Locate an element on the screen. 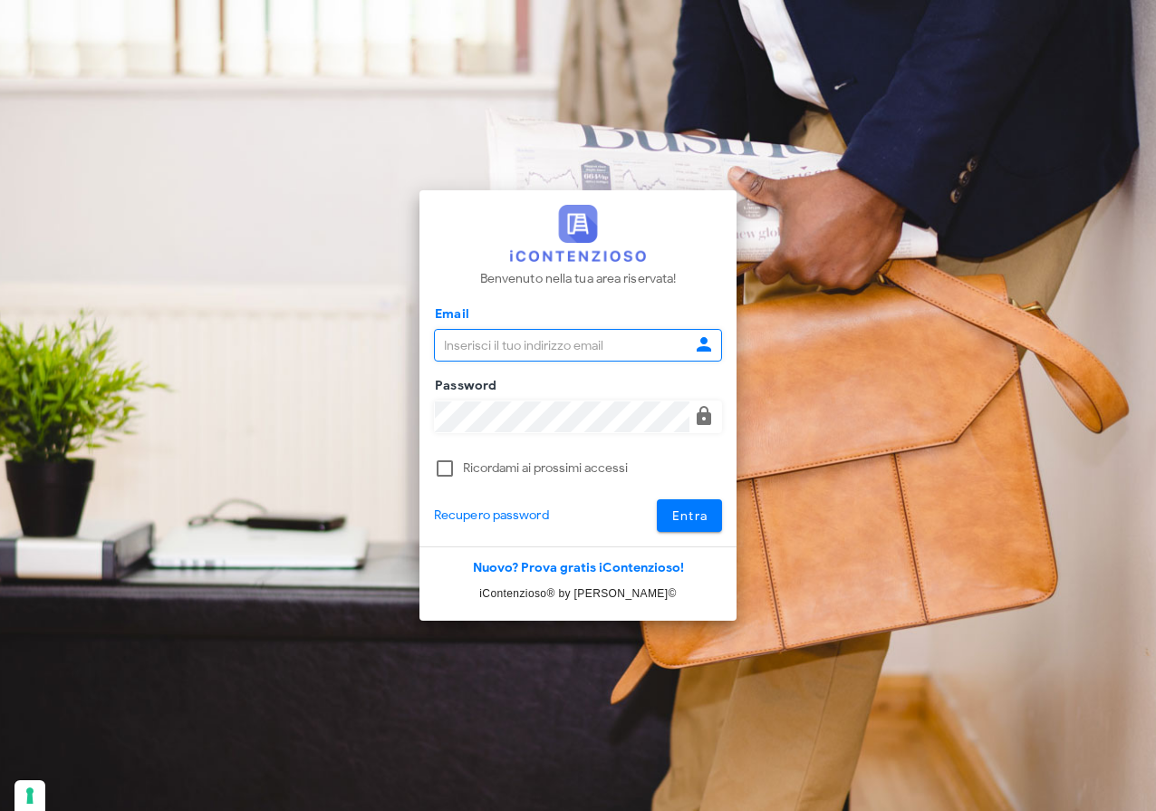 This screenshot has height=811, width=1156. label: Password is located at coordinates (463, 386).